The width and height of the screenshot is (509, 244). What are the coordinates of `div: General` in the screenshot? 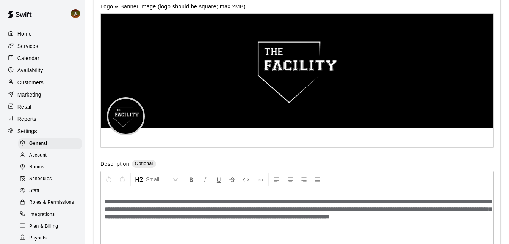 It's located at (50, 143).